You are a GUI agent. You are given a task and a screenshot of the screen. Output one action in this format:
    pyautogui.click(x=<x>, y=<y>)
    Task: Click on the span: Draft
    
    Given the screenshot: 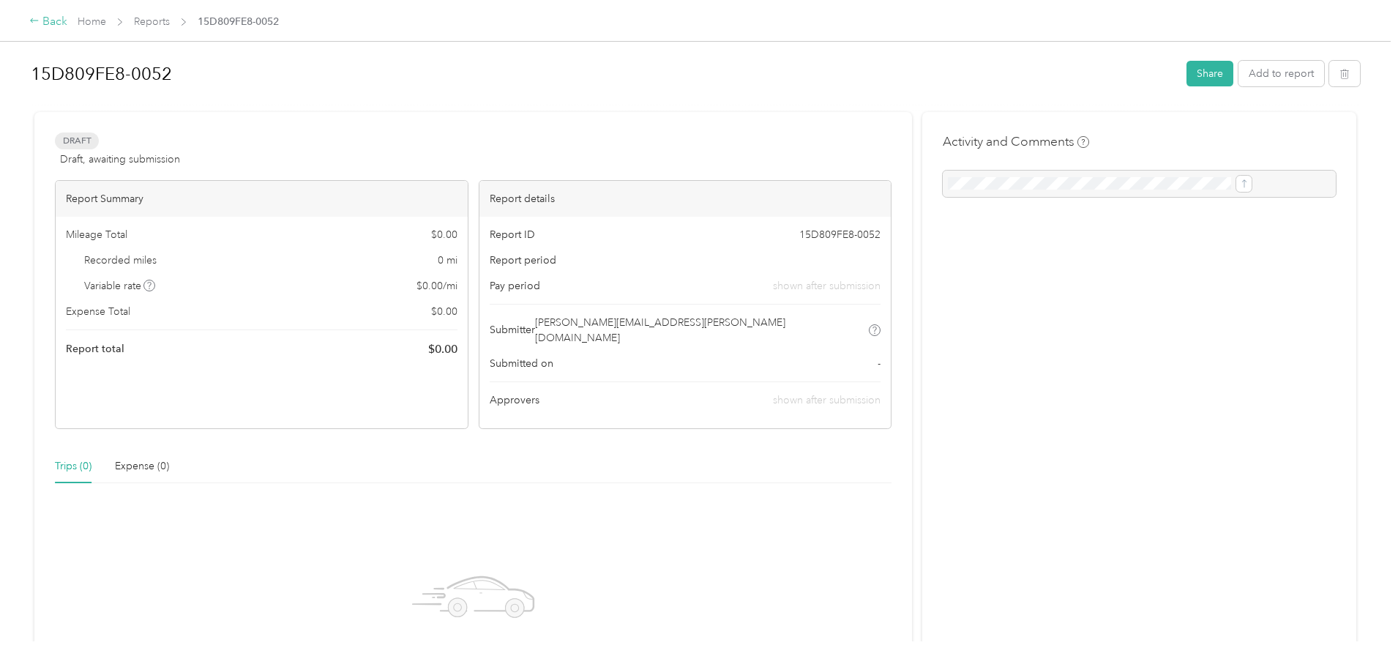 What is the action you would take?
    pyautogui.click(x=77, y=140)
    